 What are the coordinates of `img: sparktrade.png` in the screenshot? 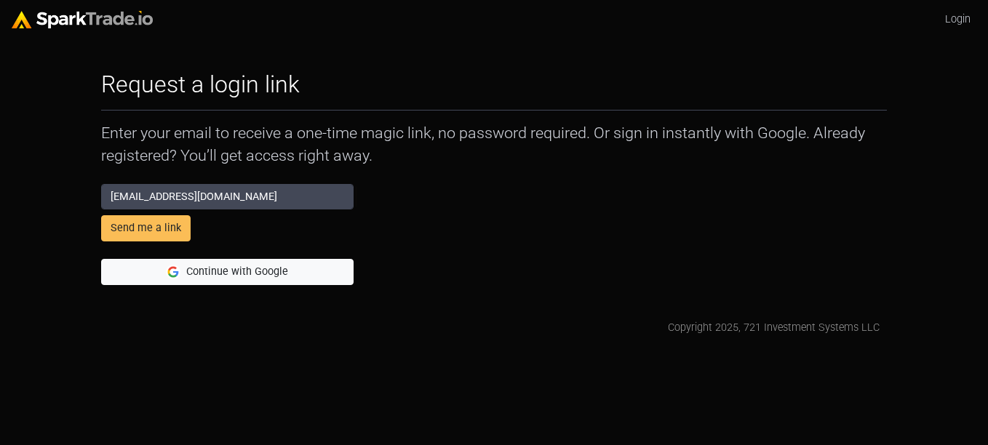 It's located at (82, 20).